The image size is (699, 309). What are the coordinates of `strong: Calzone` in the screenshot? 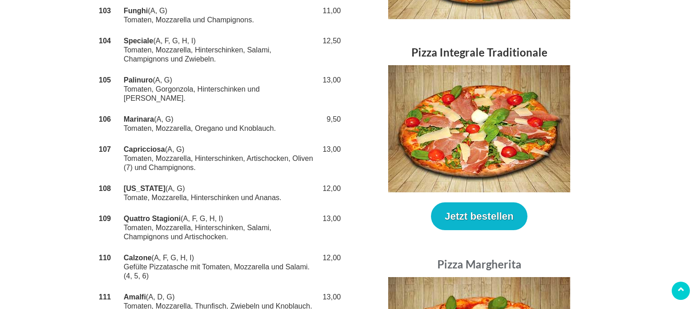 It's located at (137, 257).